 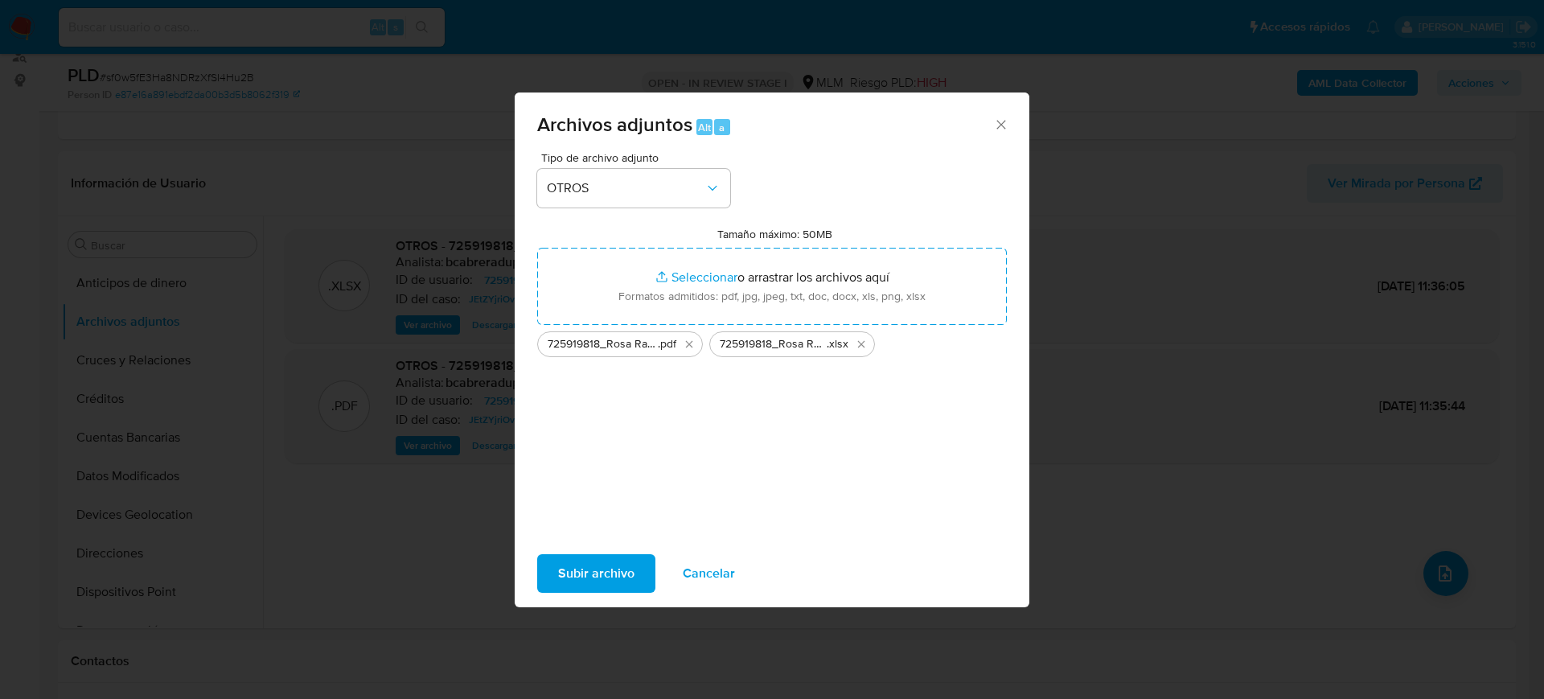 What do you see at coordinates (1001, 124) in the screenshot?
I see `button: Cerrar` at bounding box center [1001, 124].